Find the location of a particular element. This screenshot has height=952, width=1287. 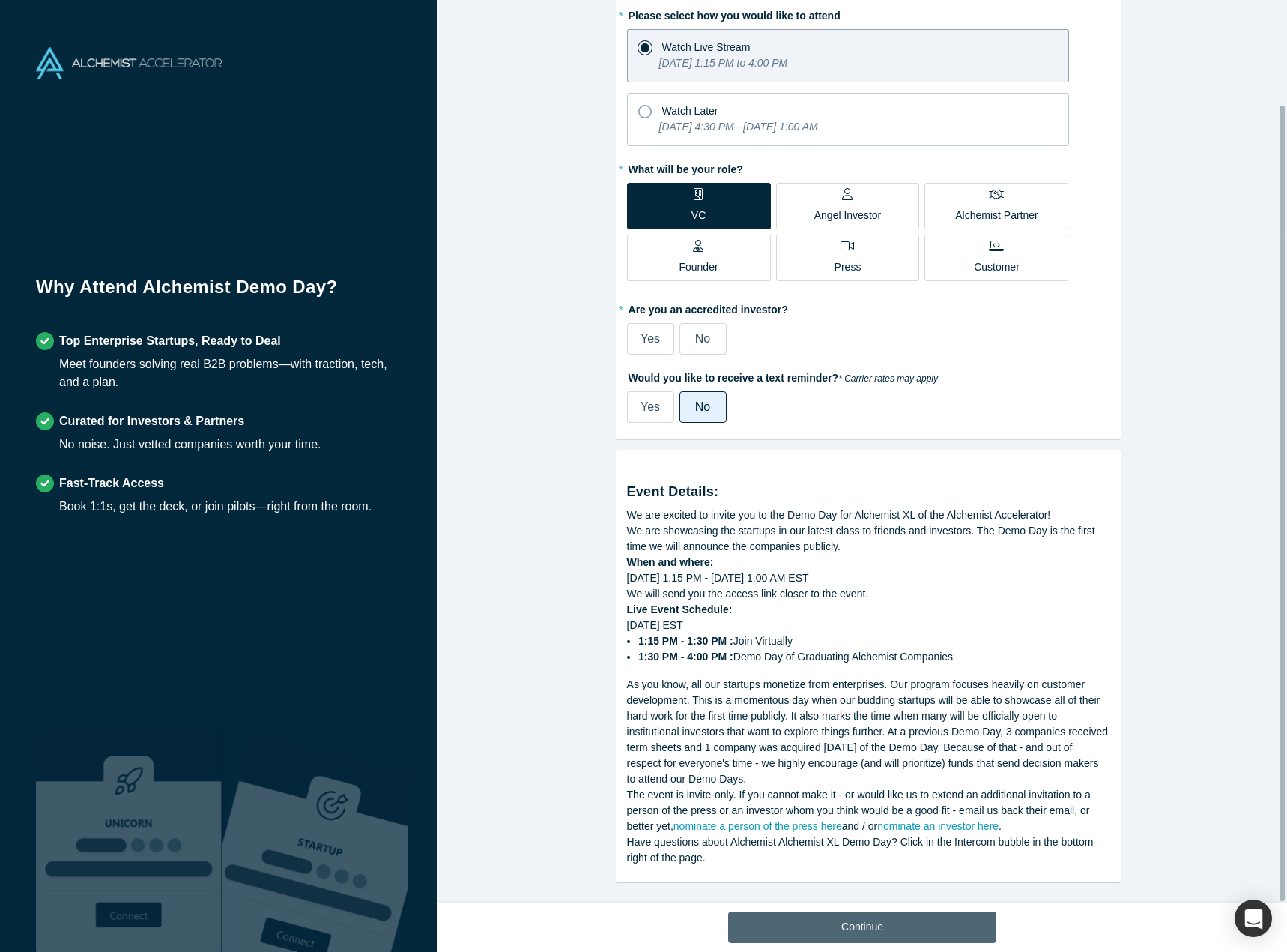

label: Please select how you would like to attend is located at coordinates (869, 14).